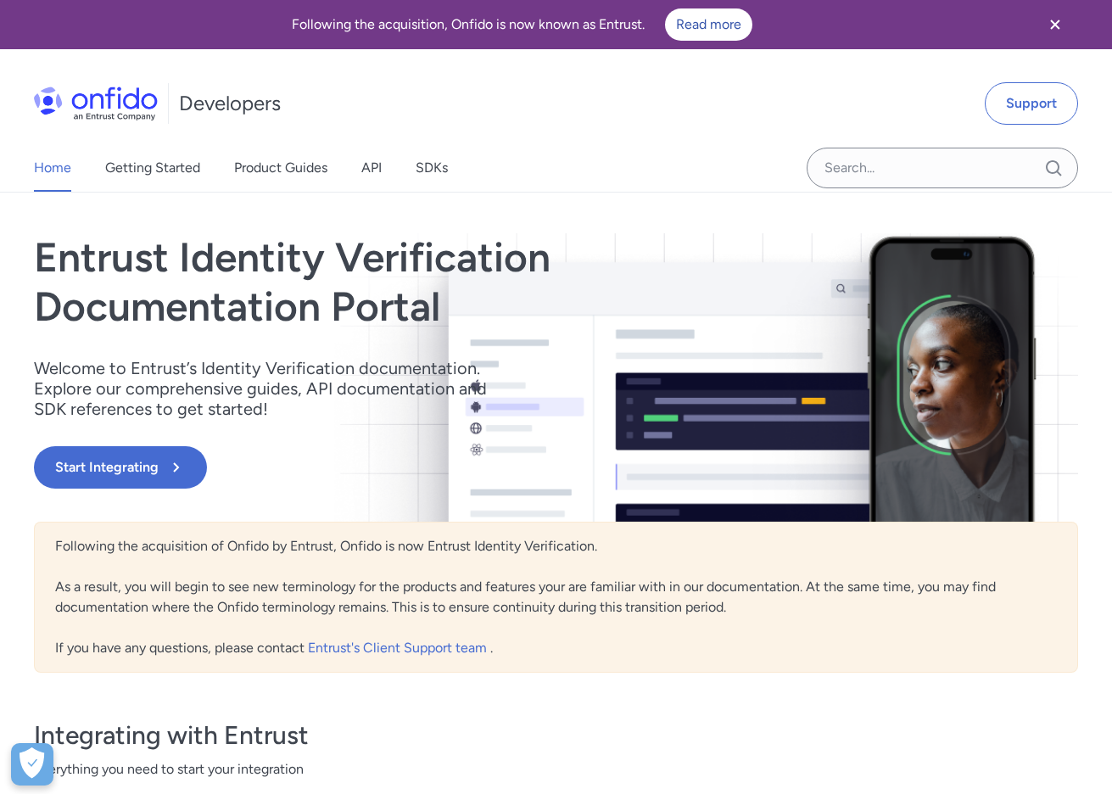  Describe the element at coordinates (53, 168) in the screenshot. I see `a: Home` at that location.